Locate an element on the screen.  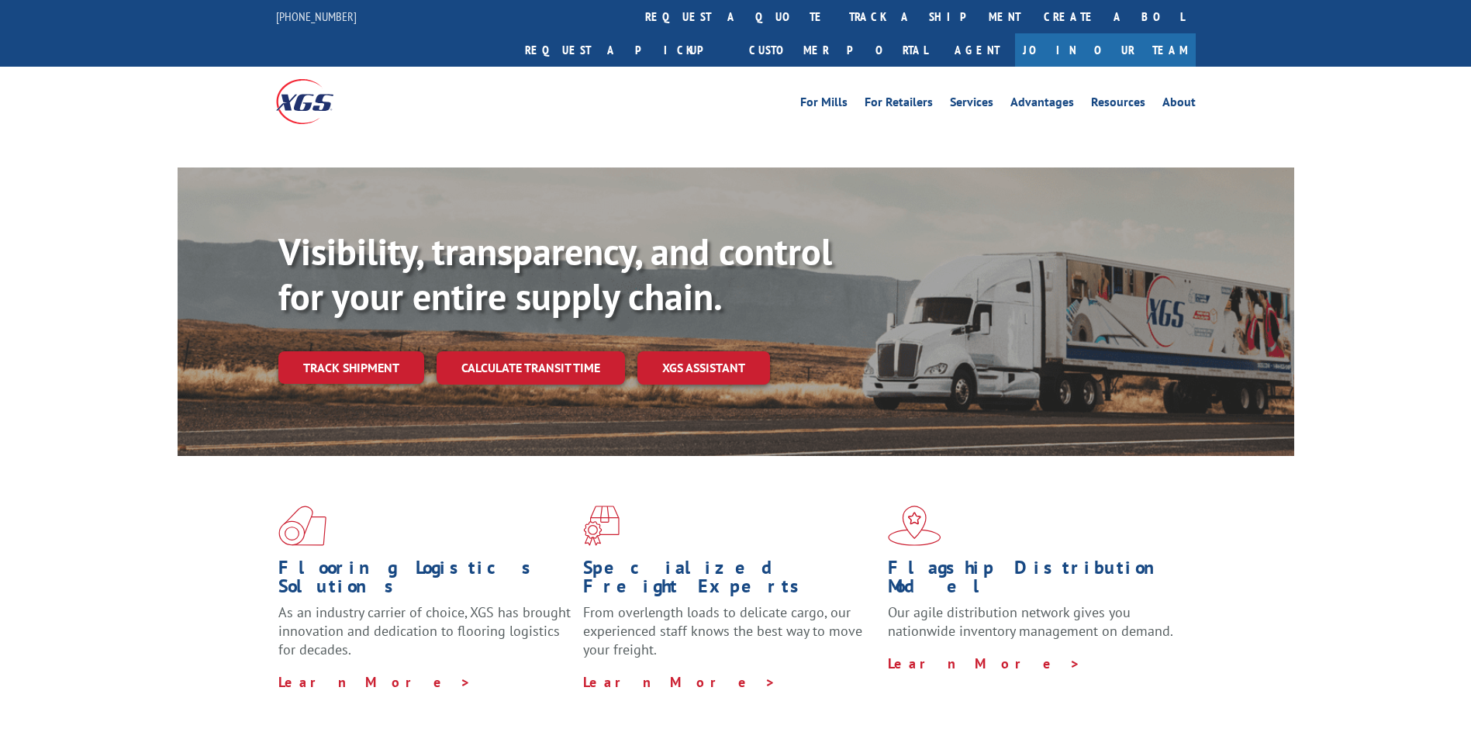
a: Agent is located at coordinates (977, 50).